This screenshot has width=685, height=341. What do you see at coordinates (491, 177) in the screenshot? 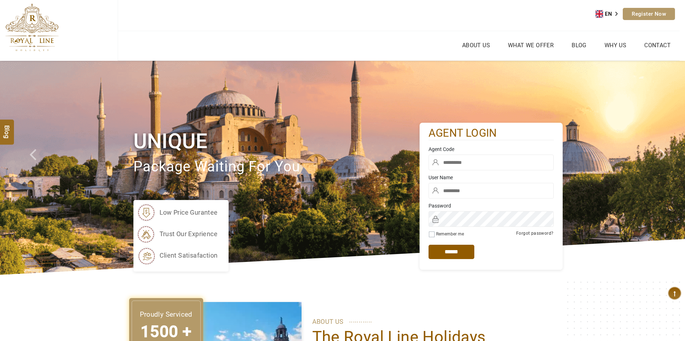
I see `label: User Name` at bounding box center [491, 177].